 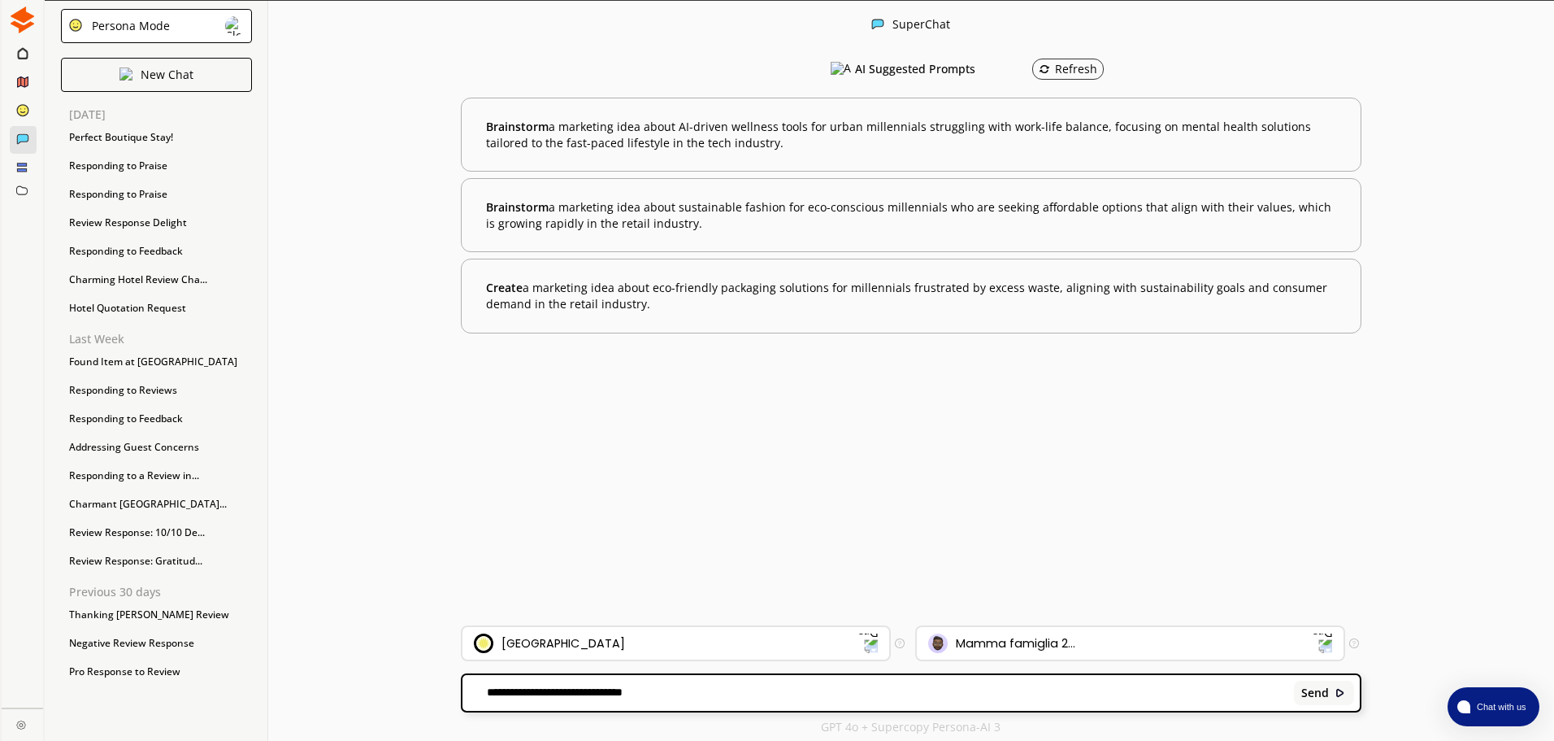 What do you see at coordinates (22, 722) in the screenshot?
I see `a: Close` at bounding box center [22, 722].